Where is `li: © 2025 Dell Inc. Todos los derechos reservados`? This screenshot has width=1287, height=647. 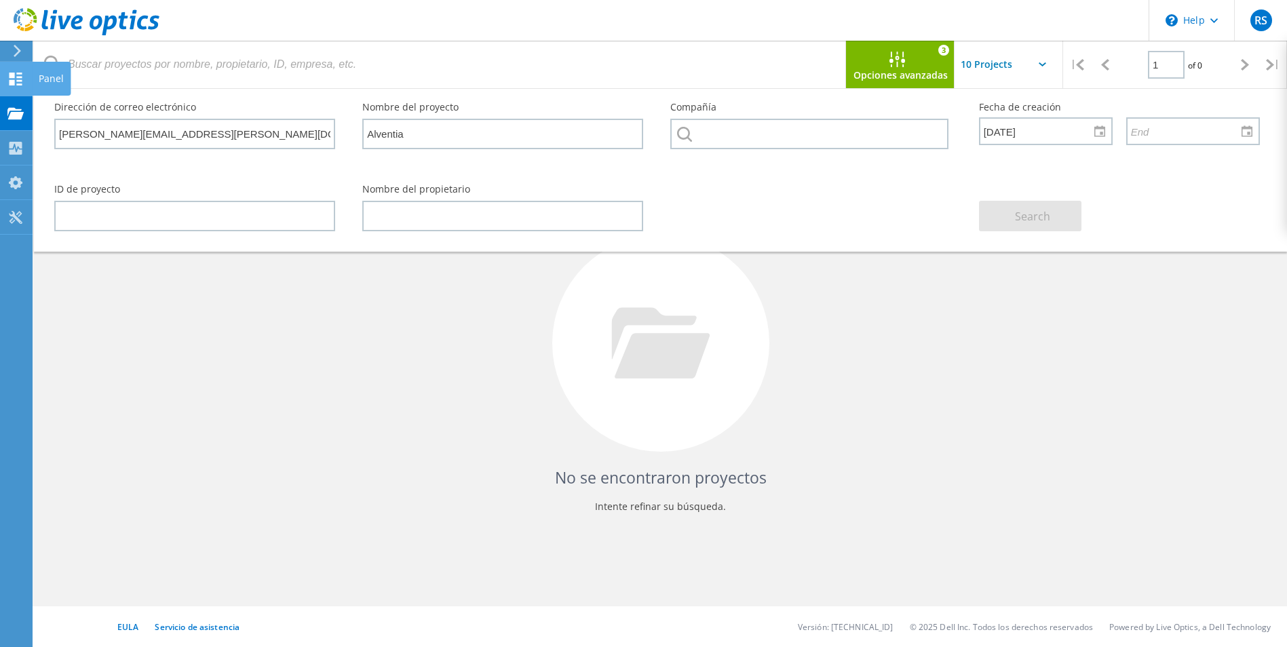 li: © 2025 Dell Inc. Todos los derechos reservados is located at coordinates (1001, 627).